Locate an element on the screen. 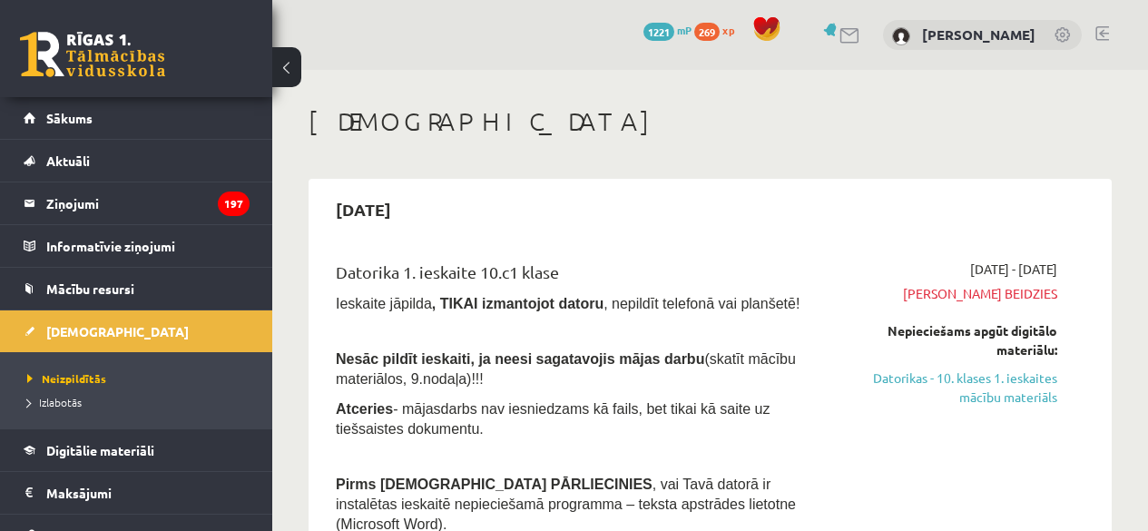 The image size is (1148, 531). a: 1221 mP is located at coordinates (667, 30).